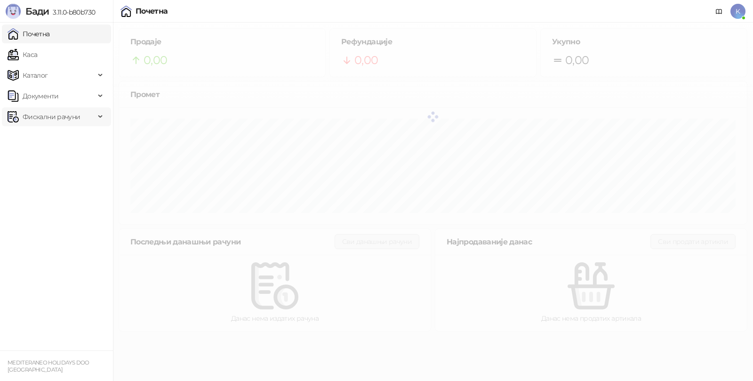 Image resolution: width=753 pixels, height=381 pixels. I want to click on div: Почетна, so click(152, 11).